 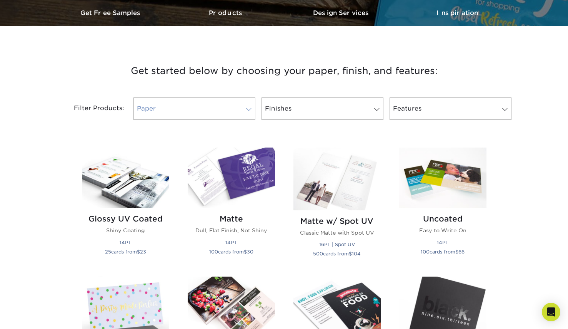 What do you see at coordinates (125, 219) in the screenshot?
I see `h2: Glossy UV Coated` at bounding box center [125, 219].